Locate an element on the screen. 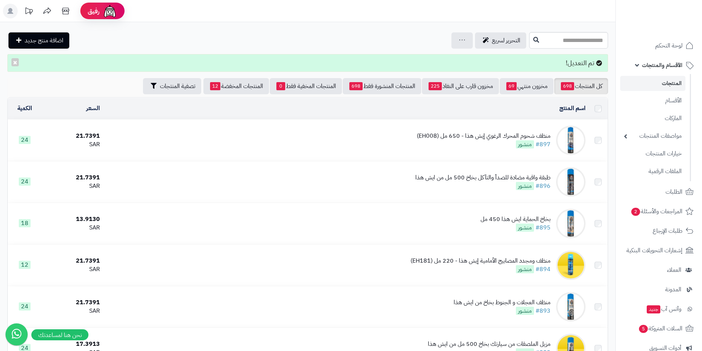 Image resolution: width=702 pixels, height=351 pixels. div: منظف العجلات و الجنوط بخاخ من ايش هذا is located at coordinates (502, 302).